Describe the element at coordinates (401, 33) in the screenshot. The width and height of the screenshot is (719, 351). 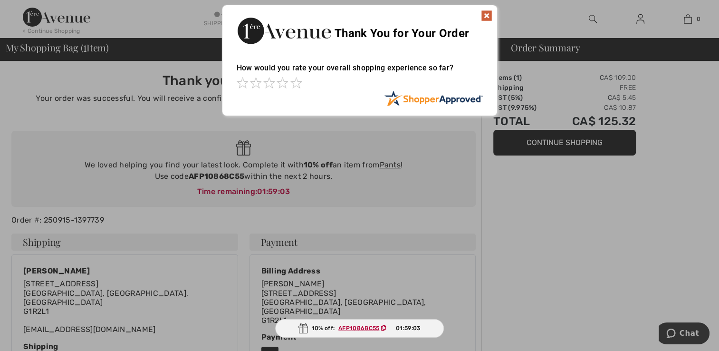
I see `span: Thank You for Your Order` at that location.